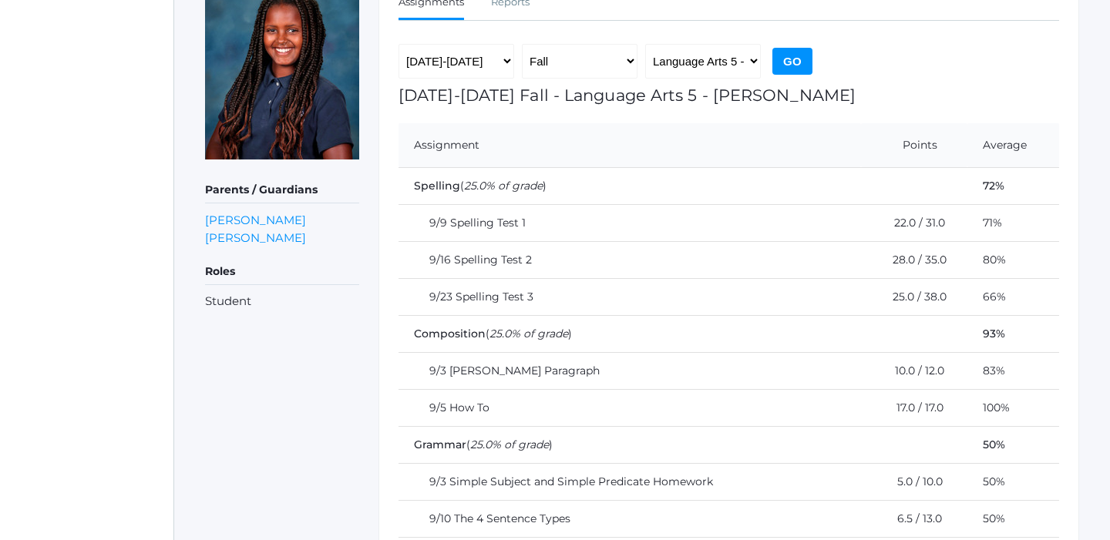 This screenshot has width=1110, height=540. Describe the element at coordinates (440, 445) in the screenshot. I see `span: Grammar` at that location.